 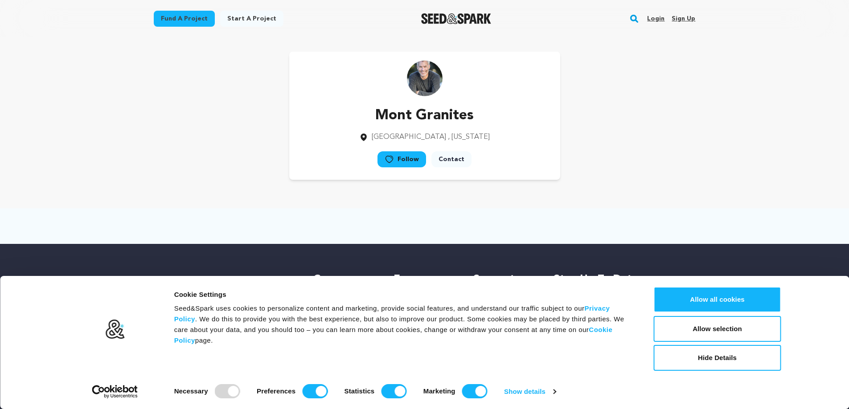 What do you see at coordinates (624, 280) in the screenshot?
I see `h5: Stay up to date` at bounding box center [624, 280].